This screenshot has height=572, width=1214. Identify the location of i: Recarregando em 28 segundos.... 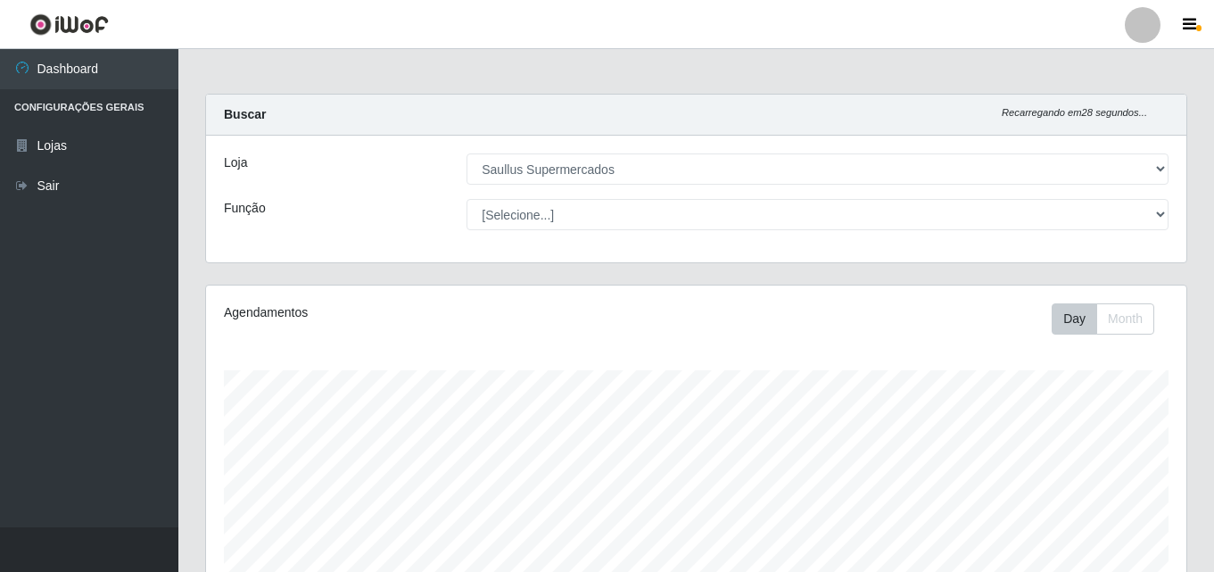
(1074, 112).